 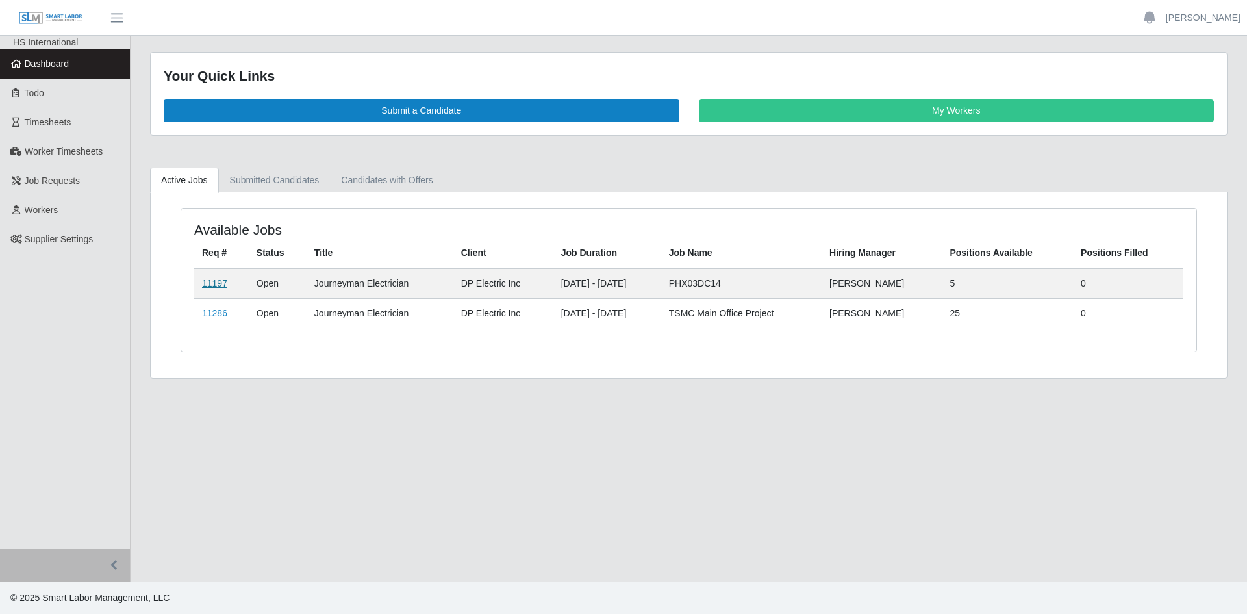 What do you see at coordinates (34, 93) in the screenshot?
I see `span: Todo` at bounding box center [34, 93].